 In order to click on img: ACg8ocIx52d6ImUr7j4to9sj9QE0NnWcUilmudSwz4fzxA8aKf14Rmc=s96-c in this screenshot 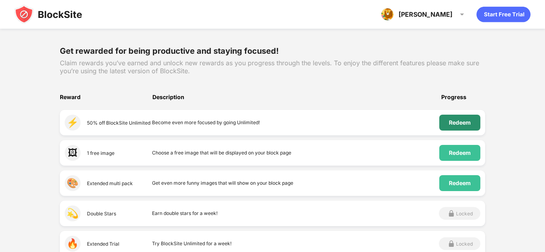, I will do `click(387, 14)`.